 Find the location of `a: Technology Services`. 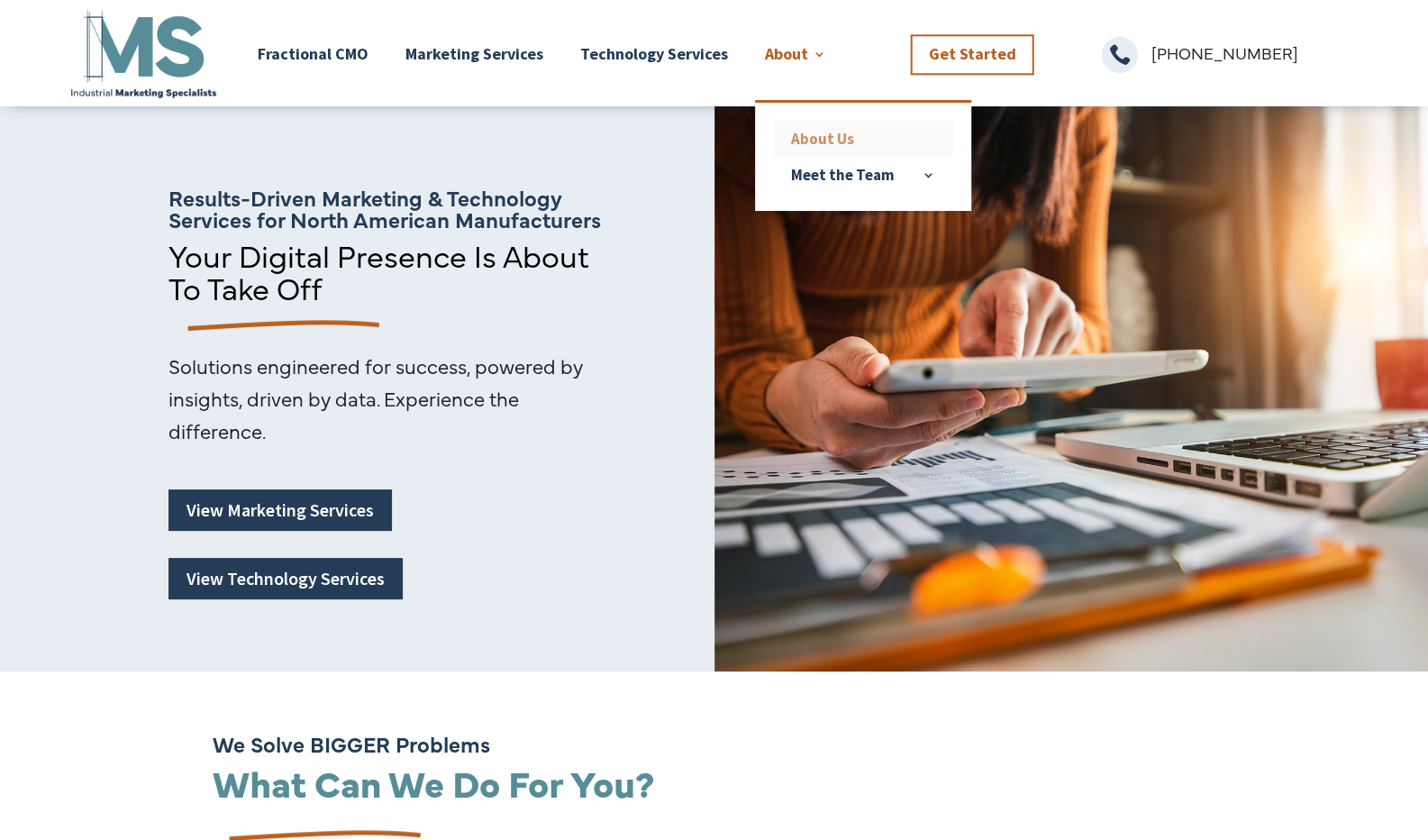

a: Technology Services is located at coordinates (654, 53).